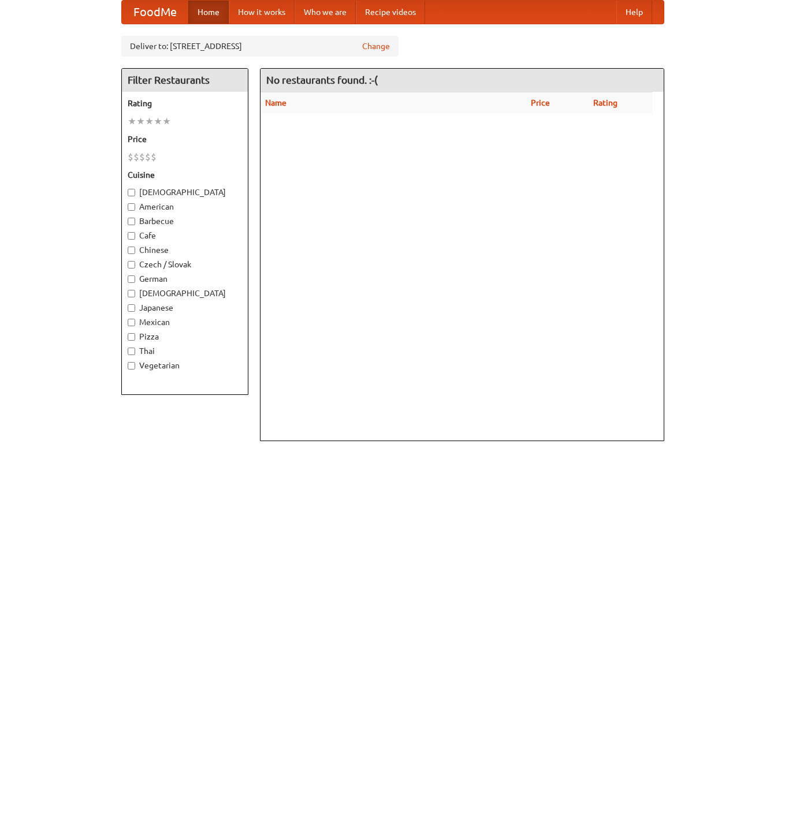  What do you see at coordinates (322, 80) in the screenshot?
I see `ng-pluralize: No restaurants found. :-(` at bounding box center [322, 80].